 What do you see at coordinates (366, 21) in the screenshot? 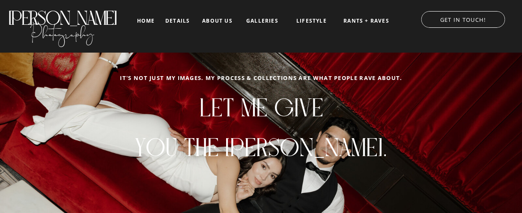
I see `a: RANTS + RAVES` at bounding box center [366, 21].